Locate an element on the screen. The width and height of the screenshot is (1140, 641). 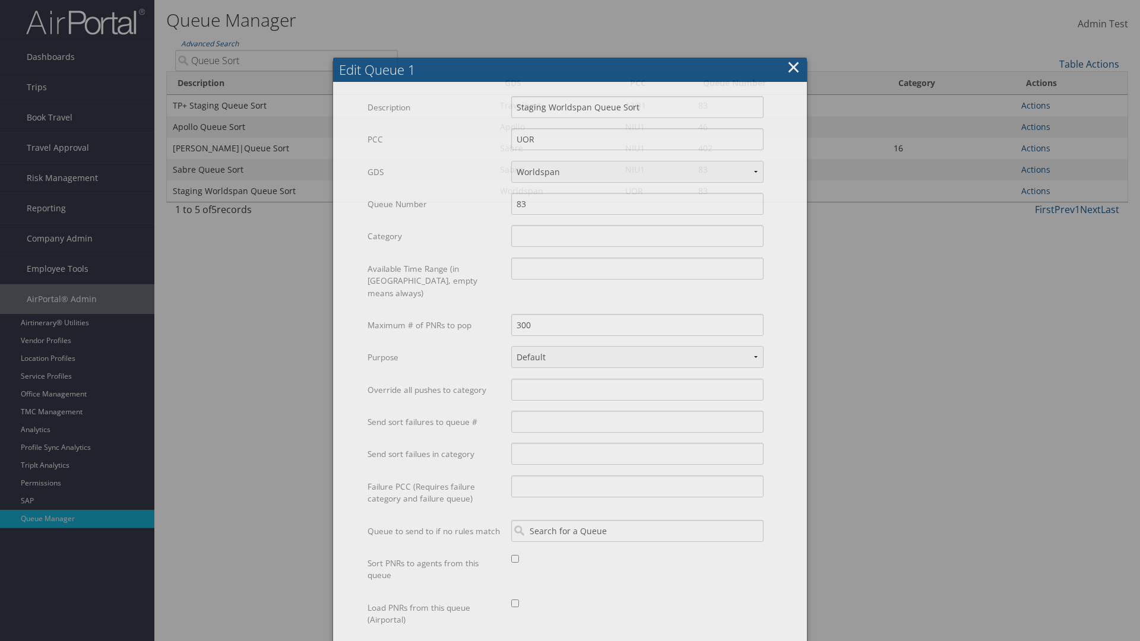
label: Override all pushes to category is located at coordinates (434, 390).